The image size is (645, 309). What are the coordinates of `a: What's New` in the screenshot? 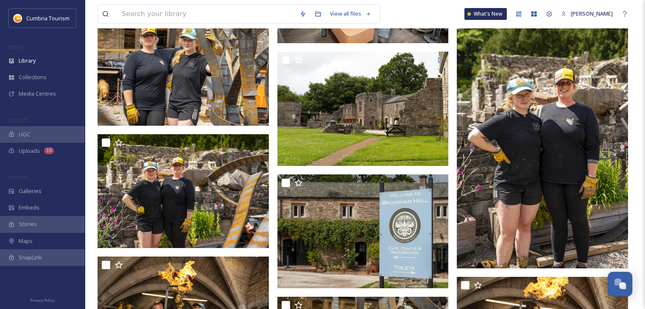 It's located at (485, 14).